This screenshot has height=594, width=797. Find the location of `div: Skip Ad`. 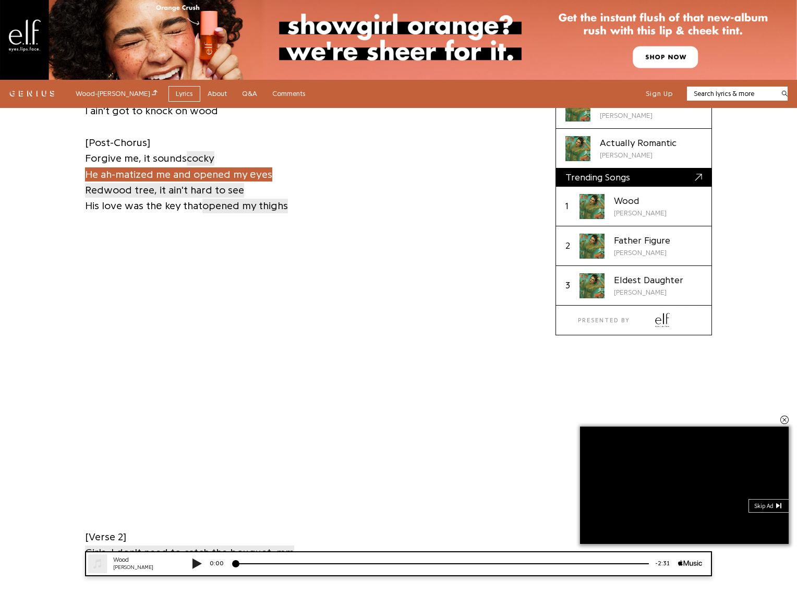

div: Skip Ad is located at coordinates (765, 507).